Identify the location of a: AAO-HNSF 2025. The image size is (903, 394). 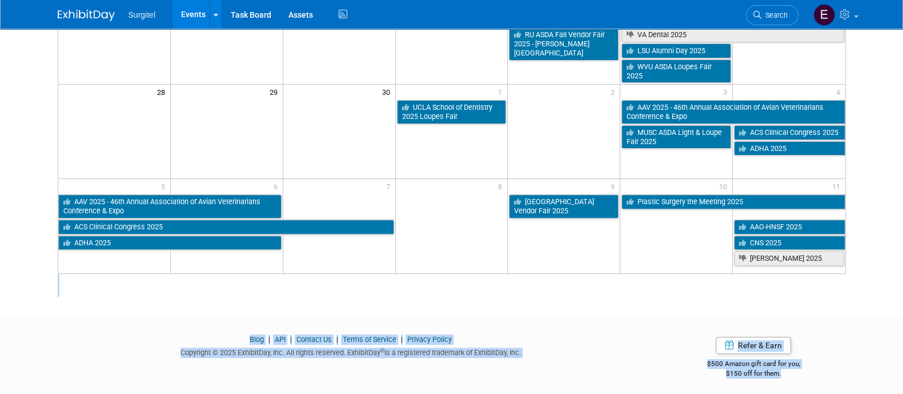
(789, 227).